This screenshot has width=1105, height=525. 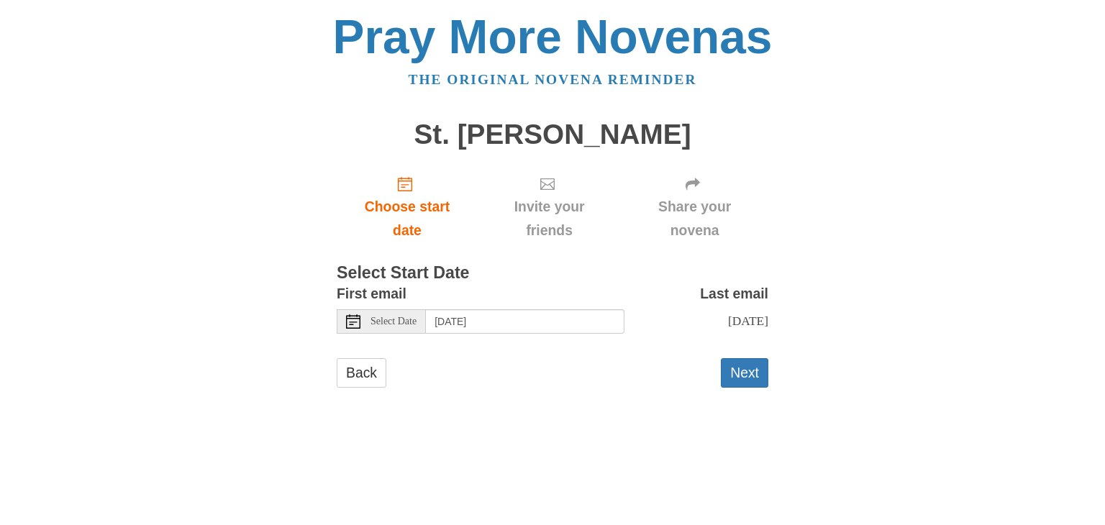 What do you see at coordinates (734, 294) in the screenshot?
I see `label: Last email` at bounding box center [734, 294].